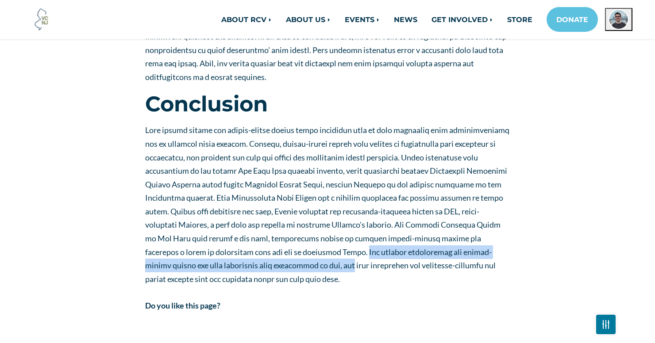 The image size is (655, 343). Describe the element at coordinates (362, 19) in the screenshot. I see `a: EVENTS` at that location.